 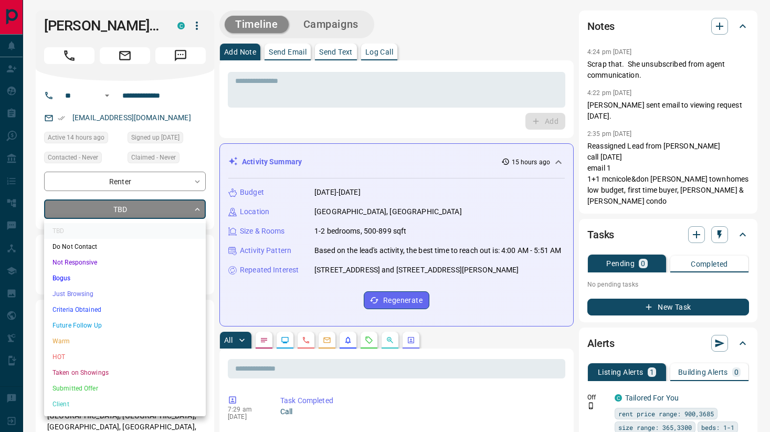 I want to click on li: Just Browsing, so click(x=125, y=294).